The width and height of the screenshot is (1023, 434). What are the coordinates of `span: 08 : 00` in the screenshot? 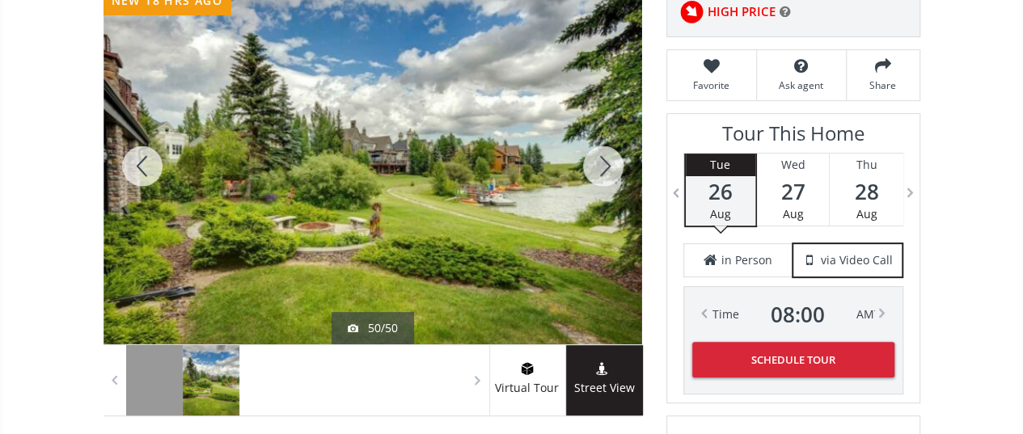 It's located at (797, 315).